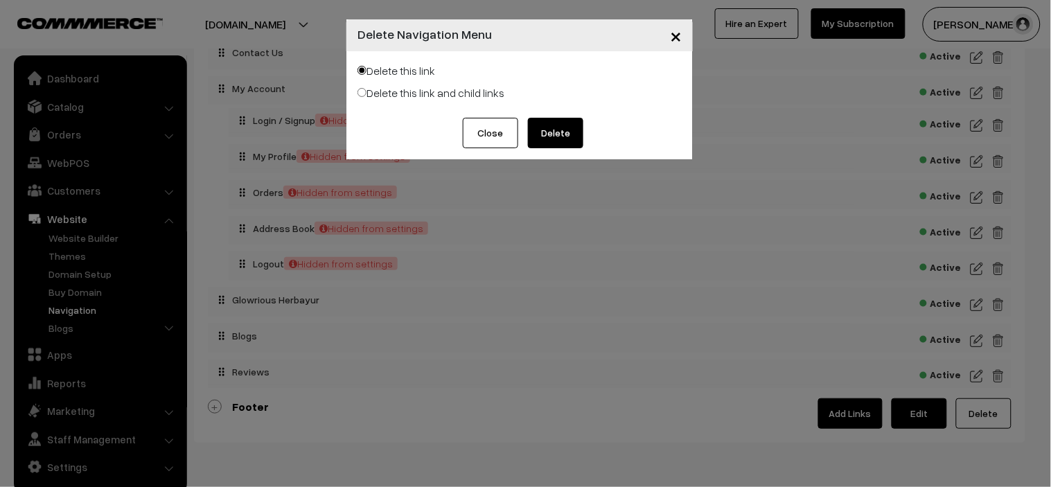  I want to click on input: Delete this link and child links, so click(361, 92).